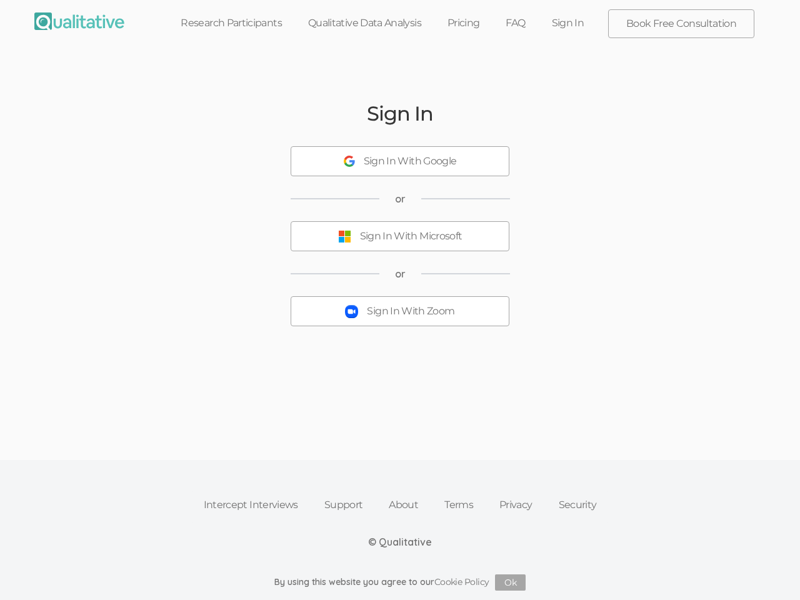 Image resolution: width=800 pixels, height=600 pixels. Describe the element at coordinates (681, 24) in the screenshot. I see `a: Book Free Consultation` at that location.